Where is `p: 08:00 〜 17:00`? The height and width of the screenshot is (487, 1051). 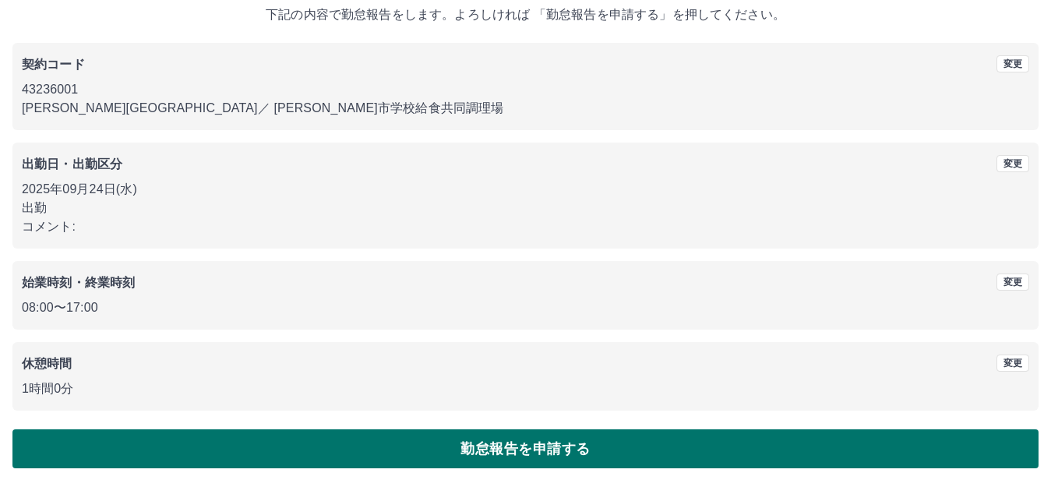
p: 08:00 〜 17:00 is located at coordinates (525, 308).